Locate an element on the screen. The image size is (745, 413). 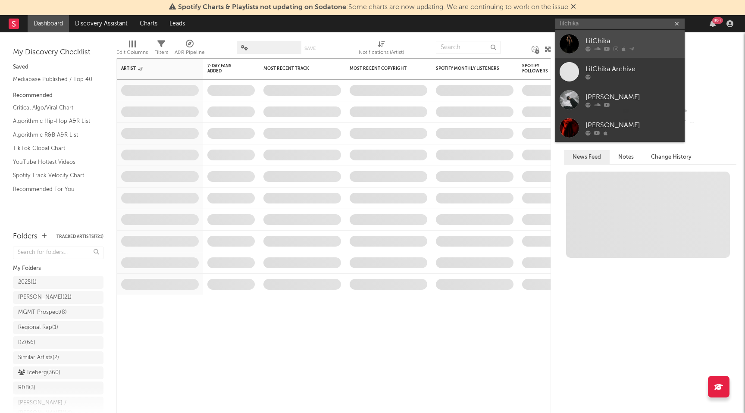
button: News Feed is located at coordinates (587, 157).